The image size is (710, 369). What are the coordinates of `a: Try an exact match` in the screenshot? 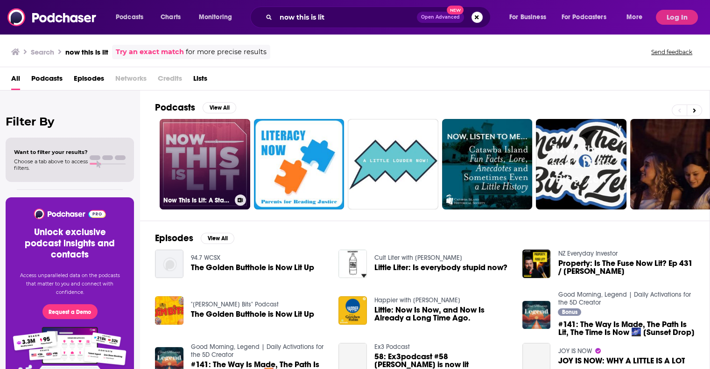 It's located at (150, 52).